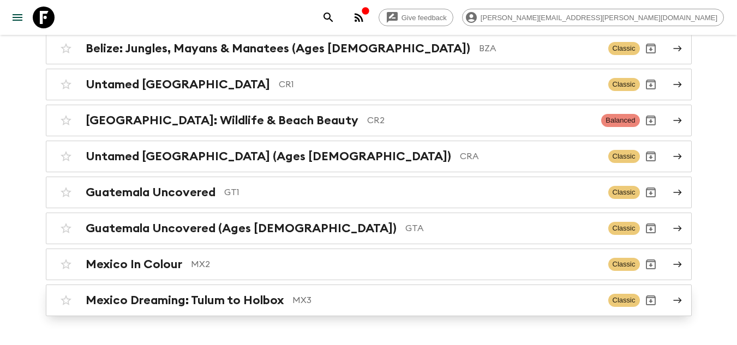  What do you see at coordinates (480, 121) in the screenshot?
I see `p: CR2` at bounding box center [480, 121].